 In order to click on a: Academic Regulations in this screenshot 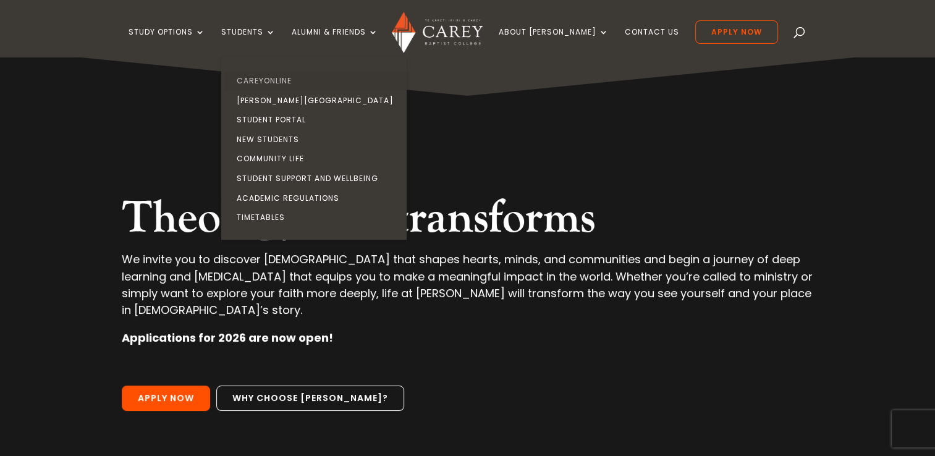, I will do `click(317, 198)`.